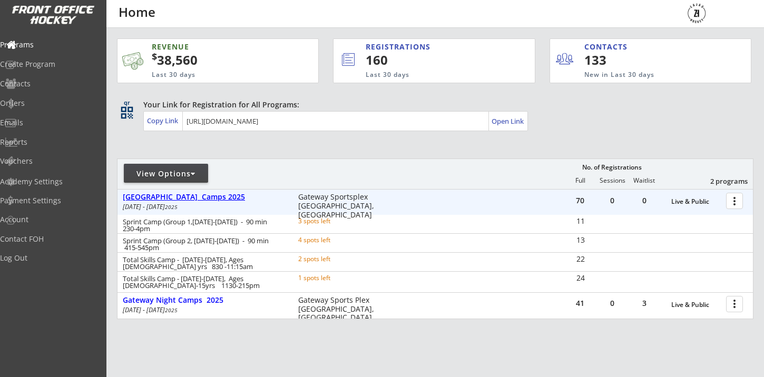  I want to click on div: View Options, so click(166, 174).